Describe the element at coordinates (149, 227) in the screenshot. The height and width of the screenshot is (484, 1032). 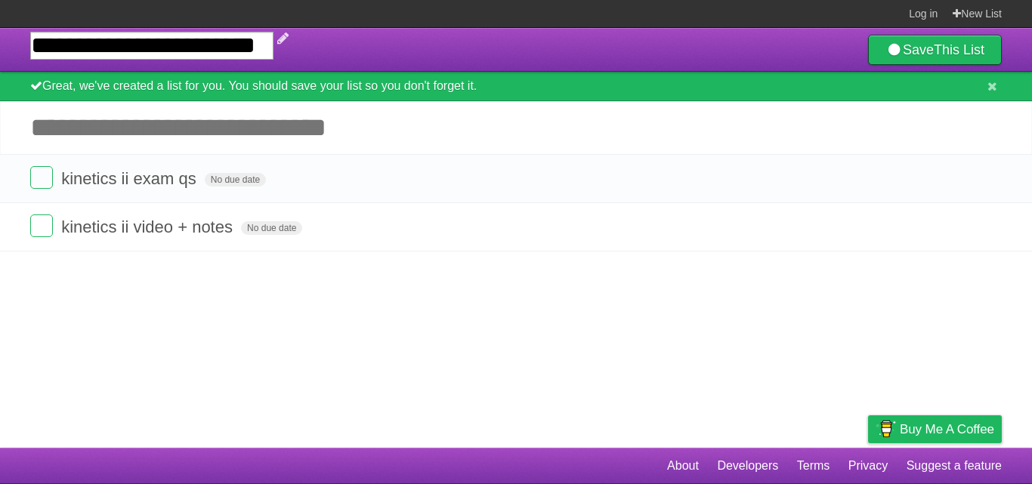
I see `span: kinetics ii video + notes` at that location.